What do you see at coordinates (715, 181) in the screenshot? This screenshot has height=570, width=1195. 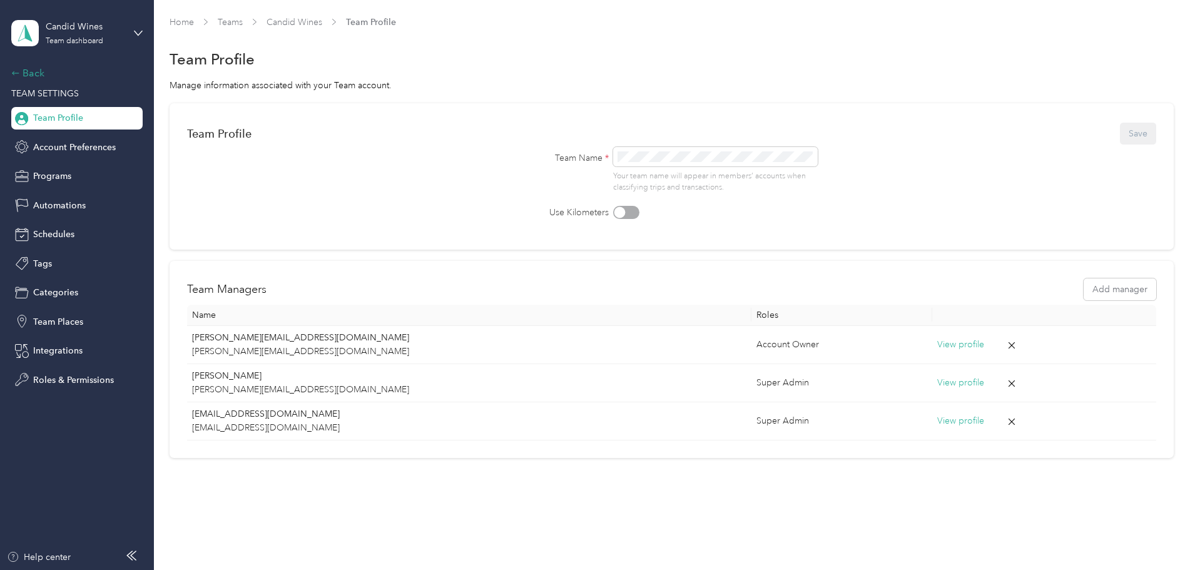 I see `p: Your team name will appear in members’ accounts when classifying trips and transactions.` at bounding box center [715, 181].